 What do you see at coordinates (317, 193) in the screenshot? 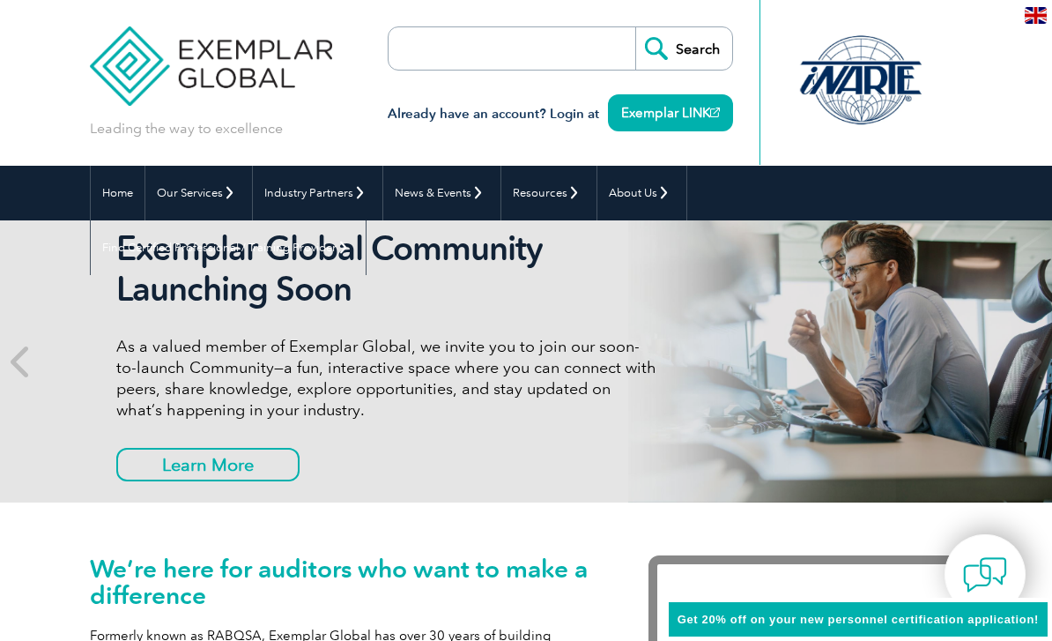
I see `a: Industry Partners` at bounding box center [317, 193].